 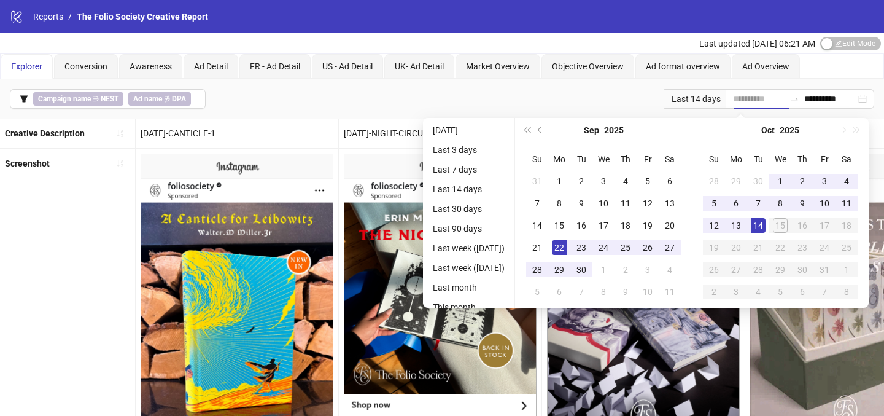 I want to click on td: 2025-08-31, so click(x=537, y=181).